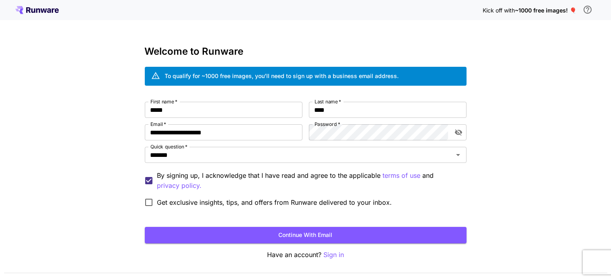 The width and height of the screenshot is (611, 280). What do you see at coordinates (458, 155) in the screenshot?
I see `button: Open` at bounding box center [458, 155].